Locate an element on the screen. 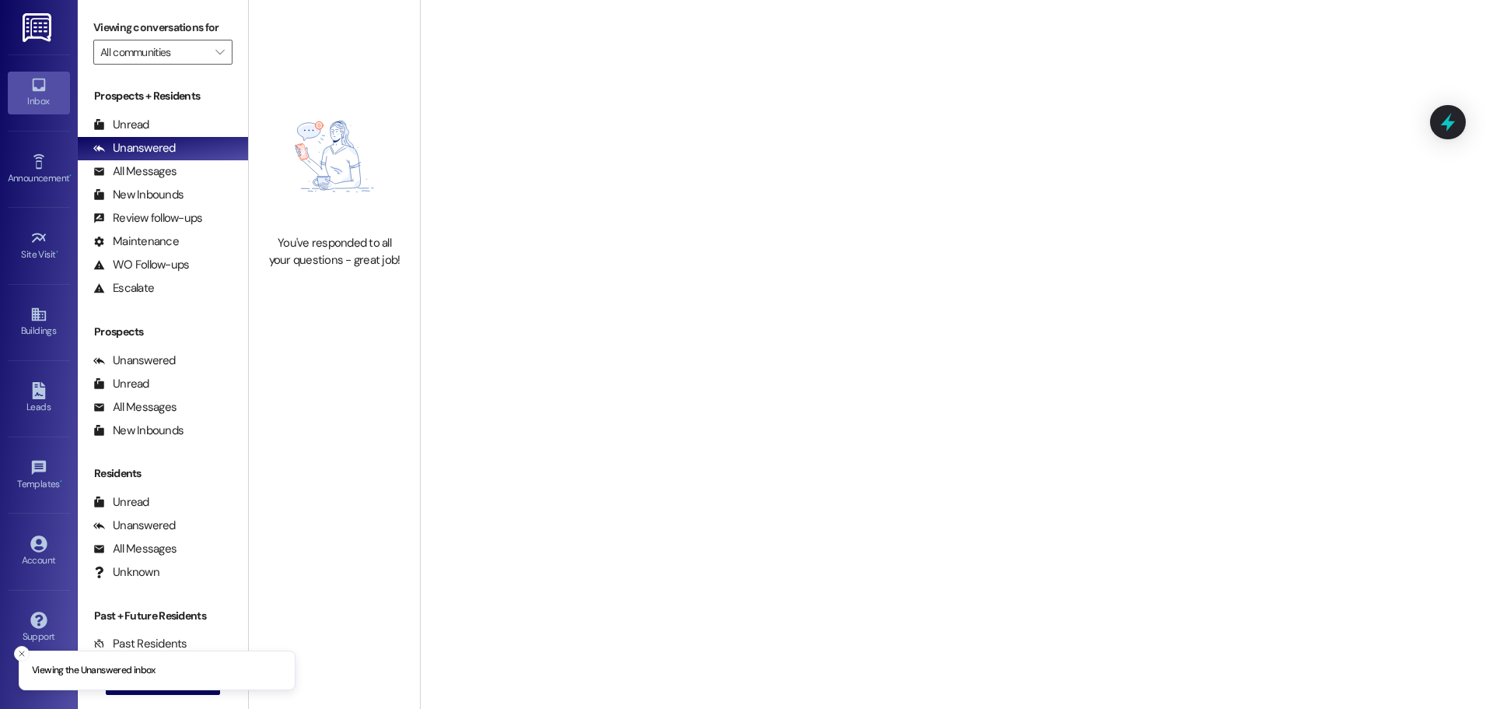  a: Support is located at coordinates (39, 628).